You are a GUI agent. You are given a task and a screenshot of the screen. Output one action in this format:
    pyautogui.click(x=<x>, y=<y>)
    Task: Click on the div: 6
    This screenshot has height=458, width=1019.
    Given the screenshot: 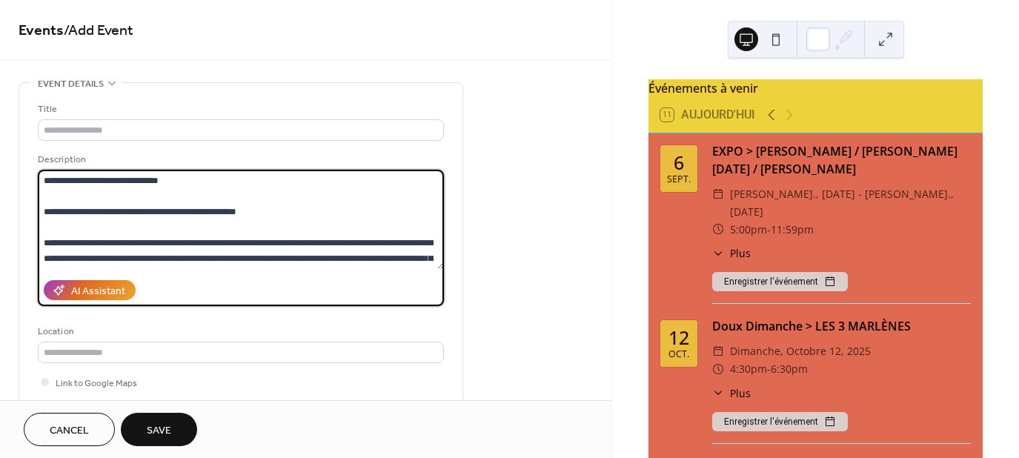 What is the action you would take?
    pyautogui.click(x=679, y=162)
    